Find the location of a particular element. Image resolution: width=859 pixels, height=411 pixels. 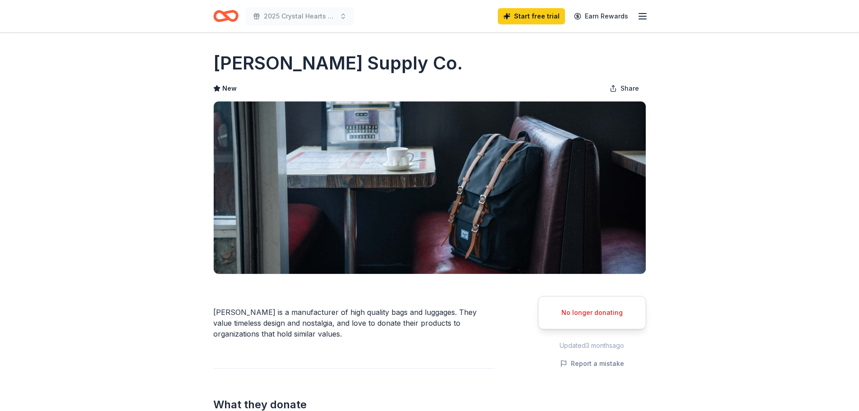

a: Earn Rewards is located at coordinates (601, 16).